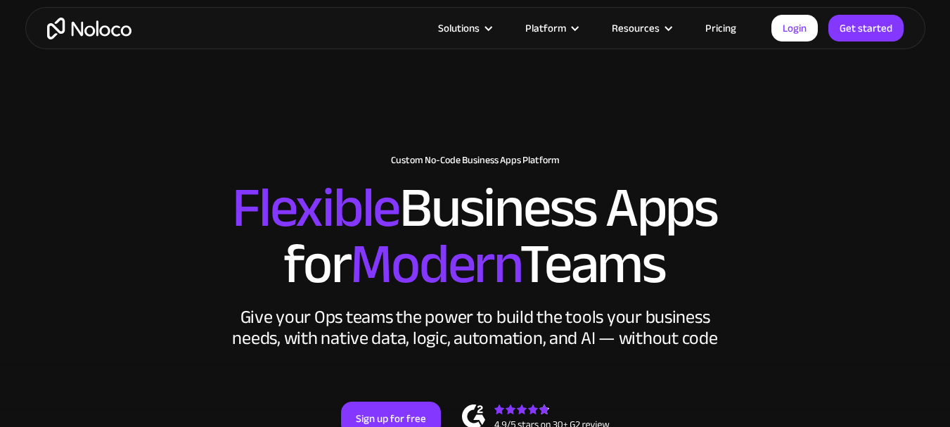  Describe the element at coordinates (721, 28) in the screenshot. I see `a: Pricing` at that location.